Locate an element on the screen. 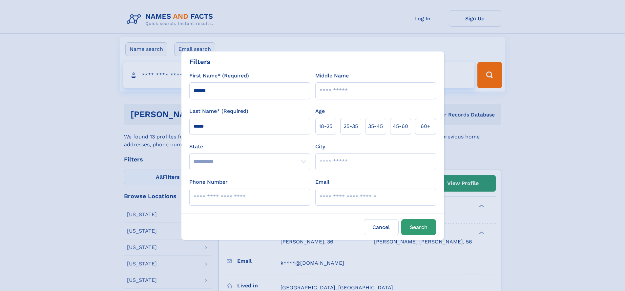 Image resolution: width=625 pixels, height=291 pixels. span: 45‑60 is located at coordinates (400, 126).